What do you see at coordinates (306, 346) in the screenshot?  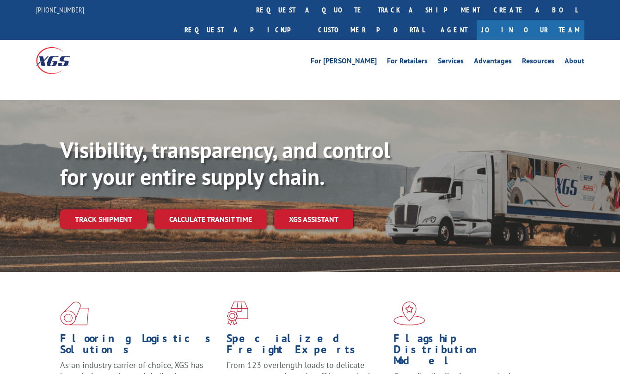 I see `h1: Specialized Freight Experts` at bounding box center [306, 346].